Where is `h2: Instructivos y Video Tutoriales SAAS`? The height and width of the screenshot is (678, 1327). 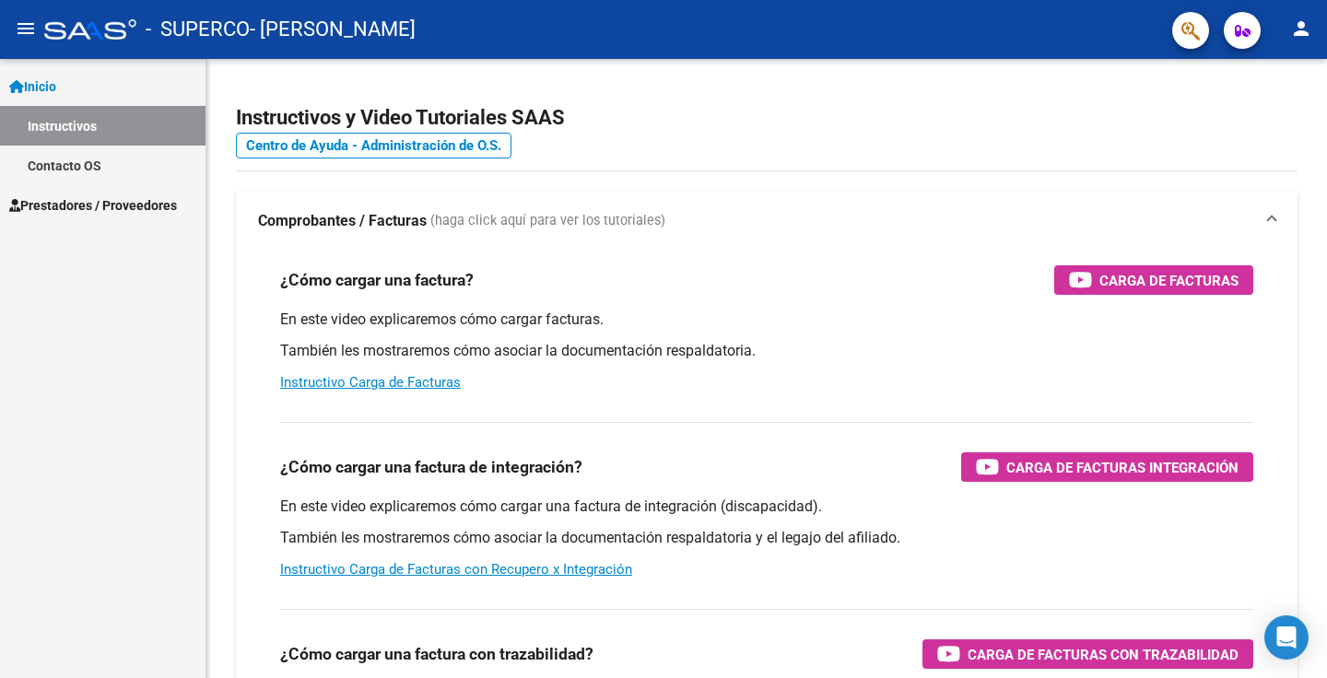
h2: Instructivos y Video Tutoriales SAAS is located at coordinates (767, 118).